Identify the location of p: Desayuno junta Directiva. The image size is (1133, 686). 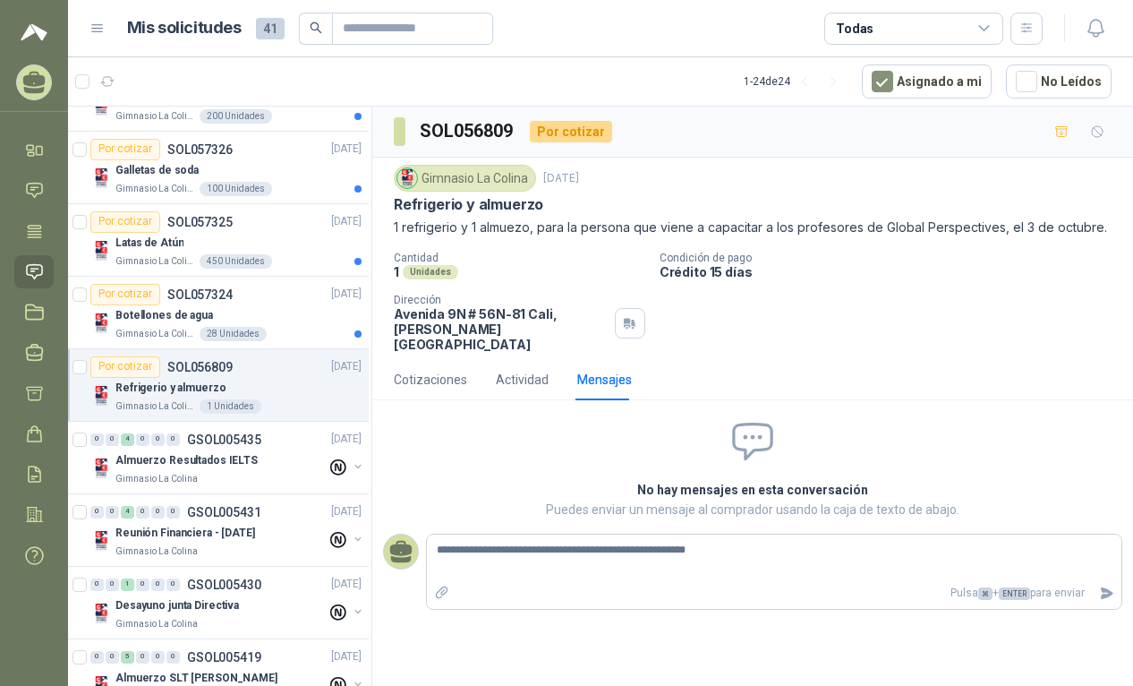
(177, 605).